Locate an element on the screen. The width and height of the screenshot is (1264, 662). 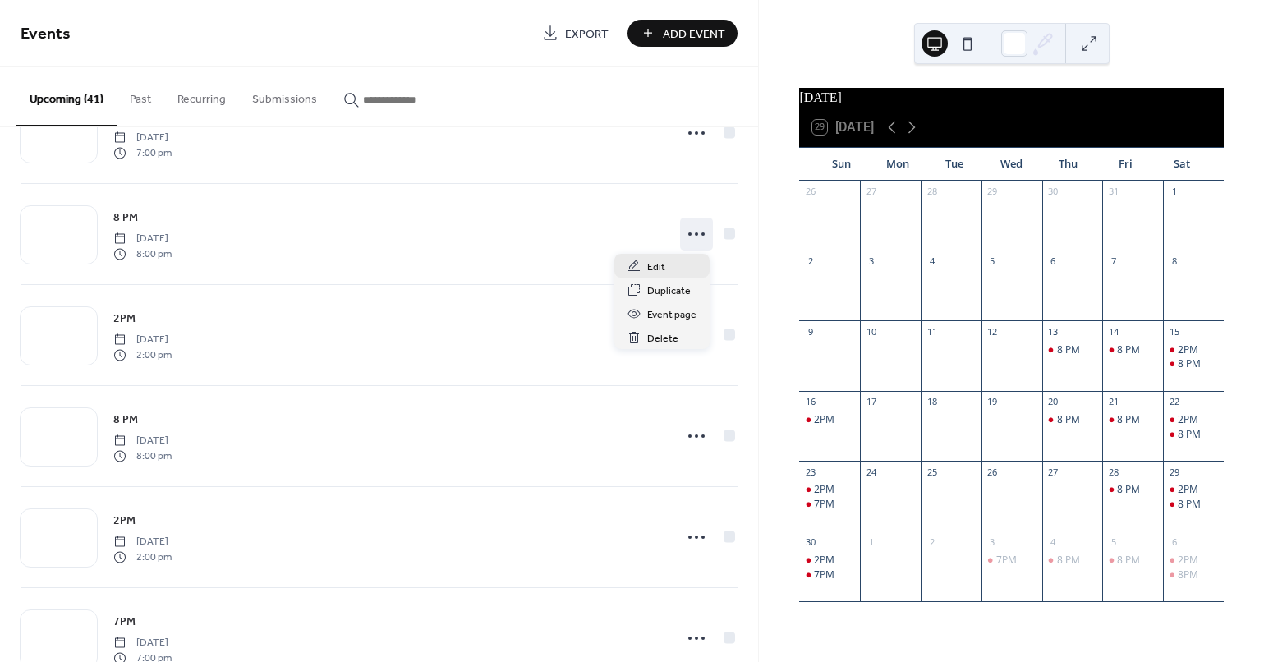
button: Submissions is located at coordinates (284, 95).